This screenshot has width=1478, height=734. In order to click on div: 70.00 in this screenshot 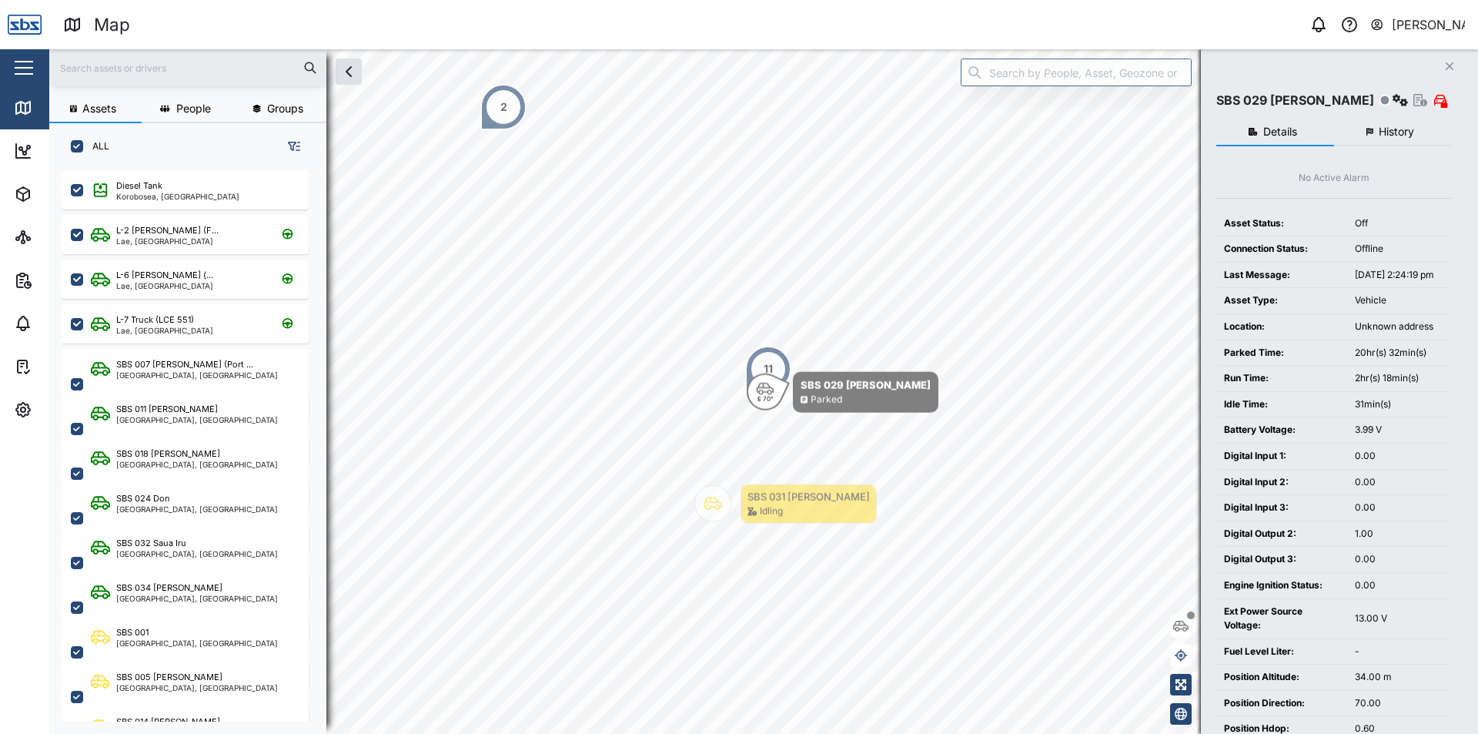, I will do `click(1399, 703)`.